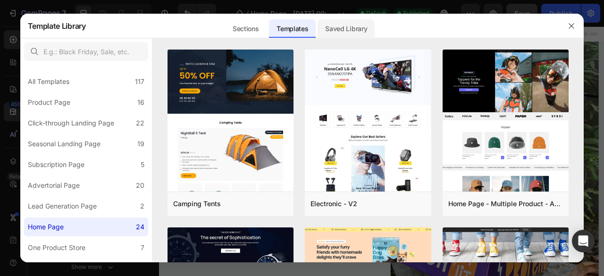 This screenshot has height=276, width=604. Describe the element at coordinates (62, 206) in the screenshot. I see `div: Lead Generation Page` at that location.